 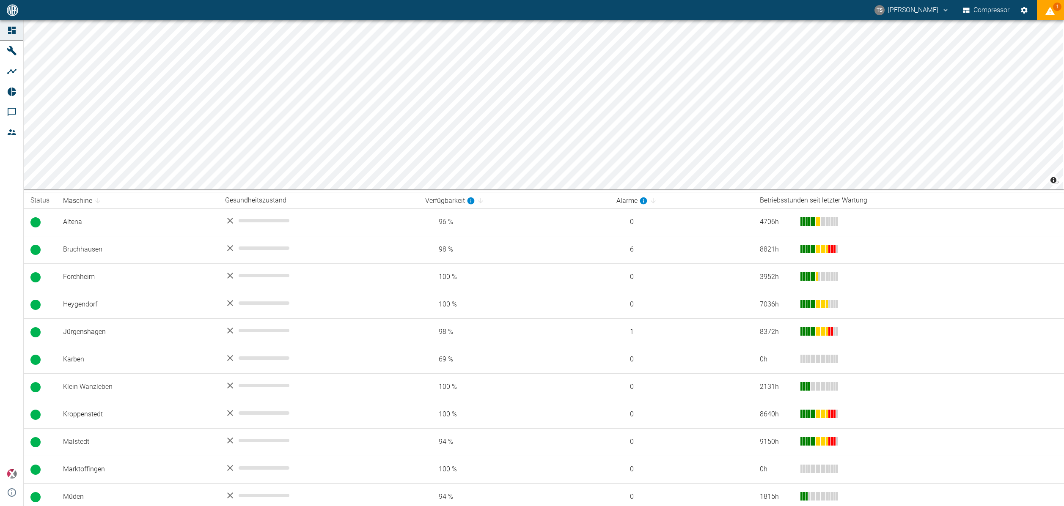 What do you see at coordinates (137, 415) in the screenshot?
I see `td: Kroppenstedt` at bounding box center [137, 415].